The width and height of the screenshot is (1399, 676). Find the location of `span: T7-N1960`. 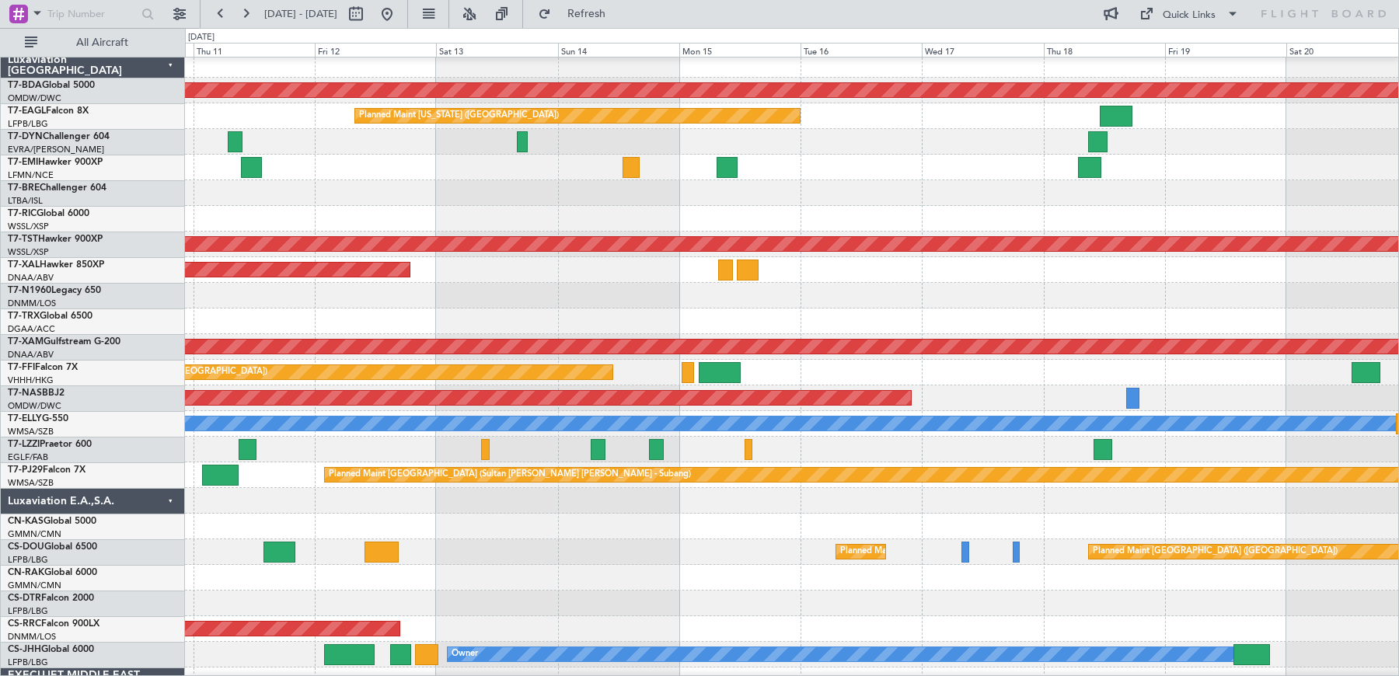

span: T7-N1960 is located at coordinates (30, 291).